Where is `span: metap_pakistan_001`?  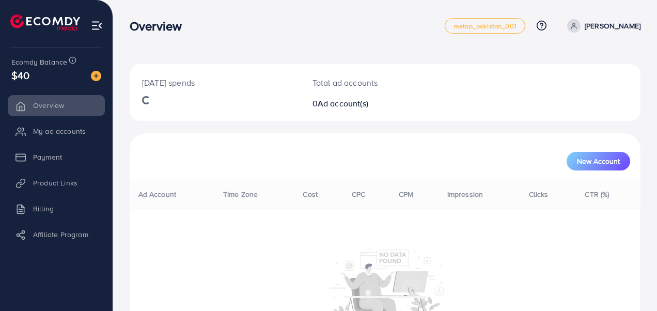 span: metap_pakistan_001 is located at coordinates (485, 26).